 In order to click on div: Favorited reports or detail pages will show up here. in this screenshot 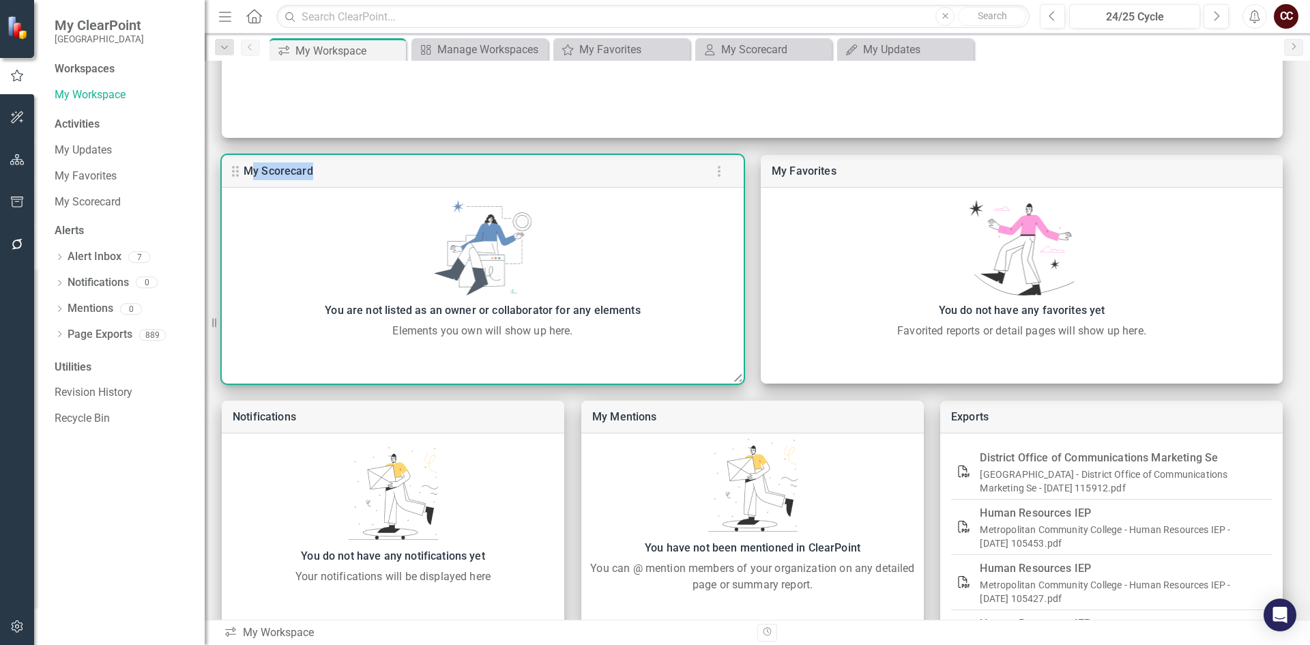, I will do `click(1022, 331)`.